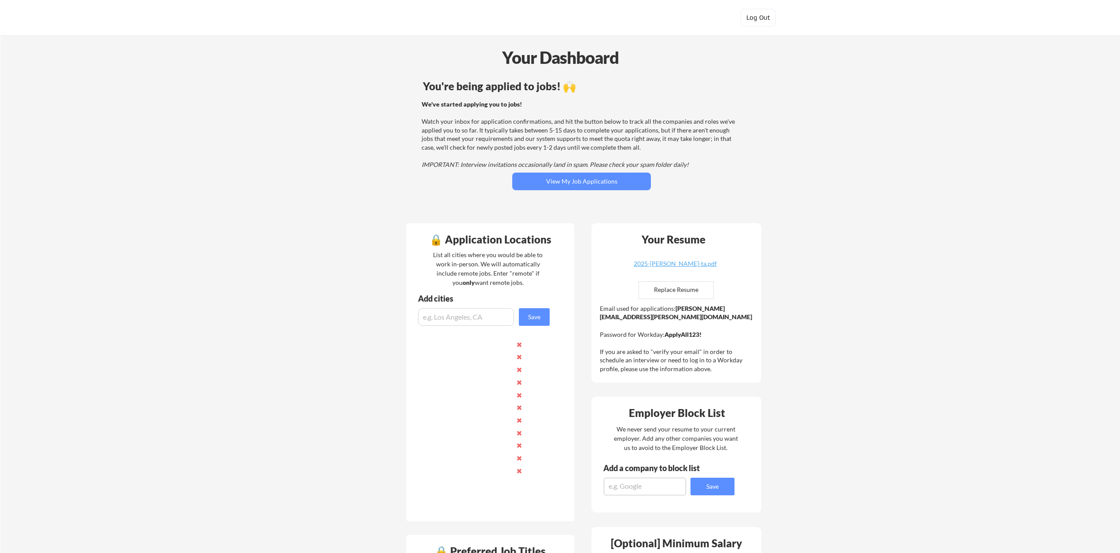 The image size is (1120, 553). Describe the element at coordinates (466, 317) in the screenshot. I see `input: e.g. Los Angeles, CA` at that location.